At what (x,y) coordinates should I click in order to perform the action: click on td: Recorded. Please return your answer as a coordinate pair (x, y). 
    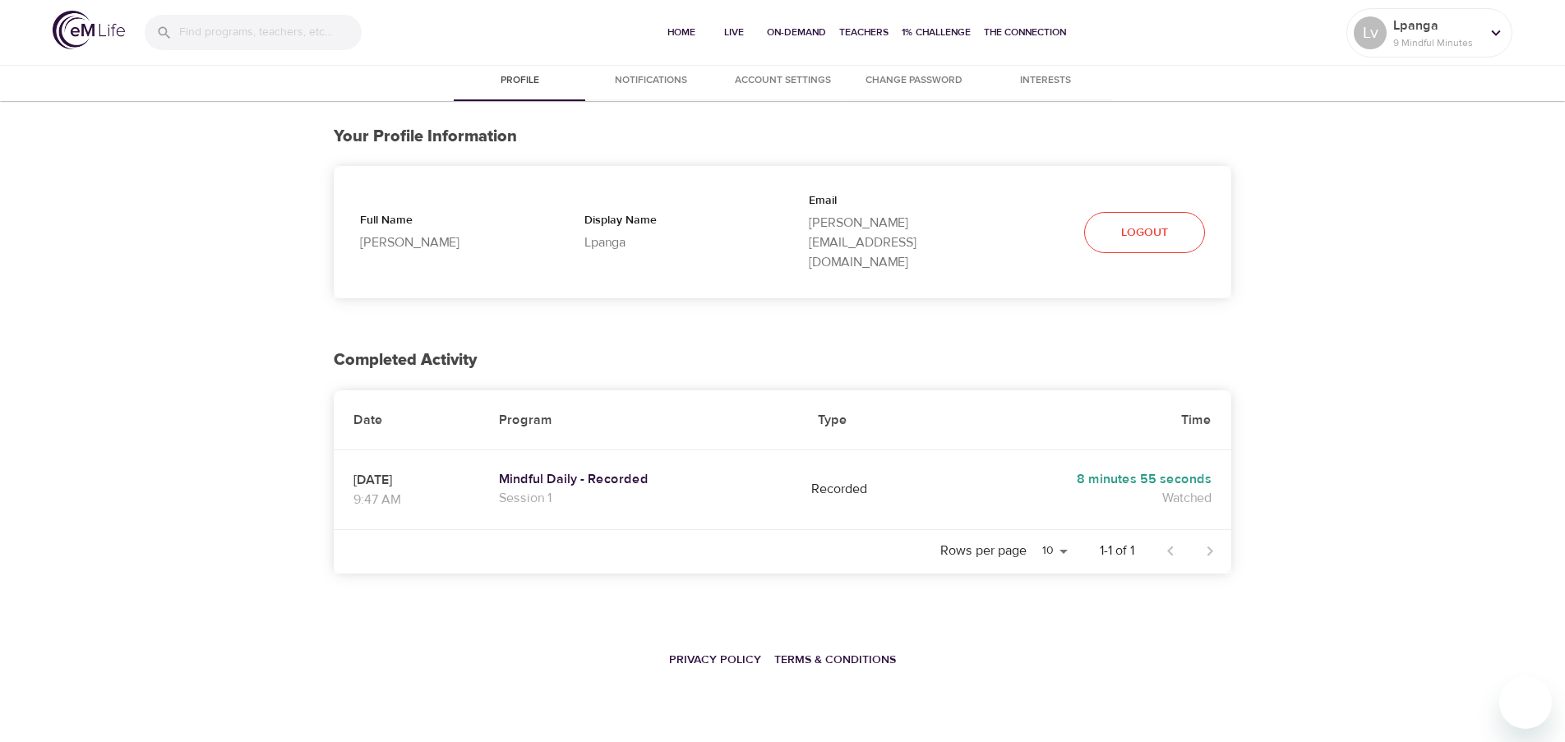
    Looking at the image, I should click on (867, 489).